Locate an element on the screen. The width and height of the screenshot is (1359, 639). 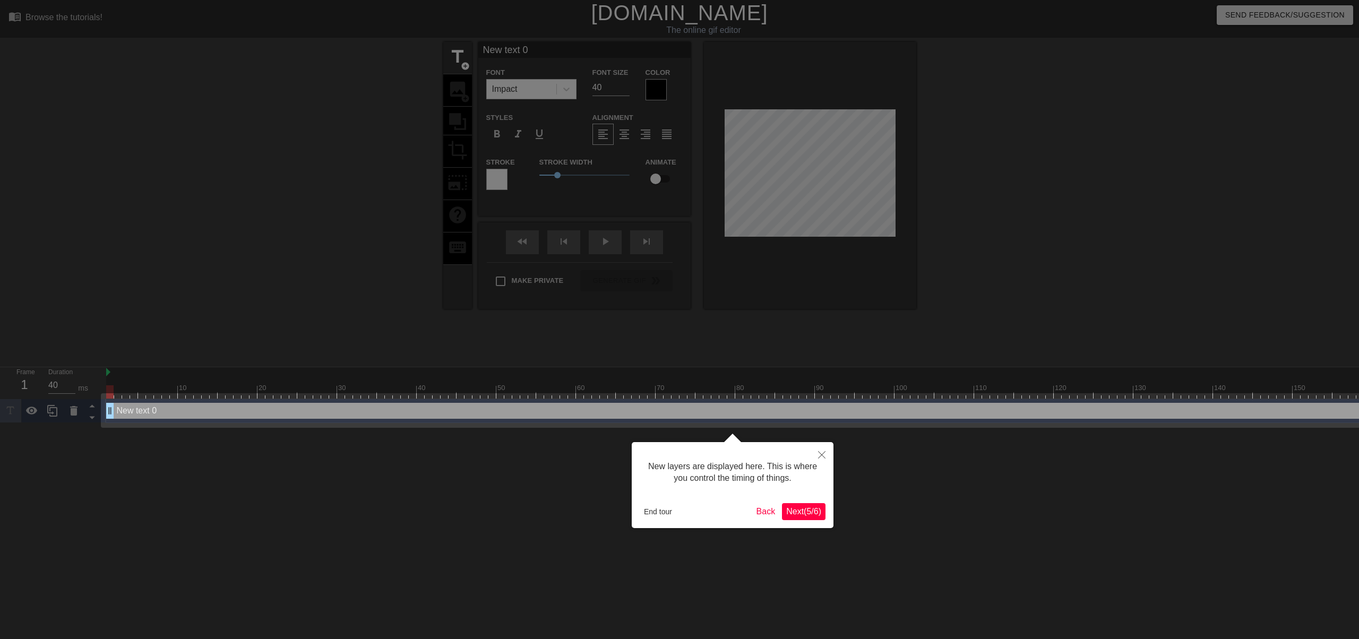
span: Next ( 5 / 6 ) is located at coordinates (804, 511).